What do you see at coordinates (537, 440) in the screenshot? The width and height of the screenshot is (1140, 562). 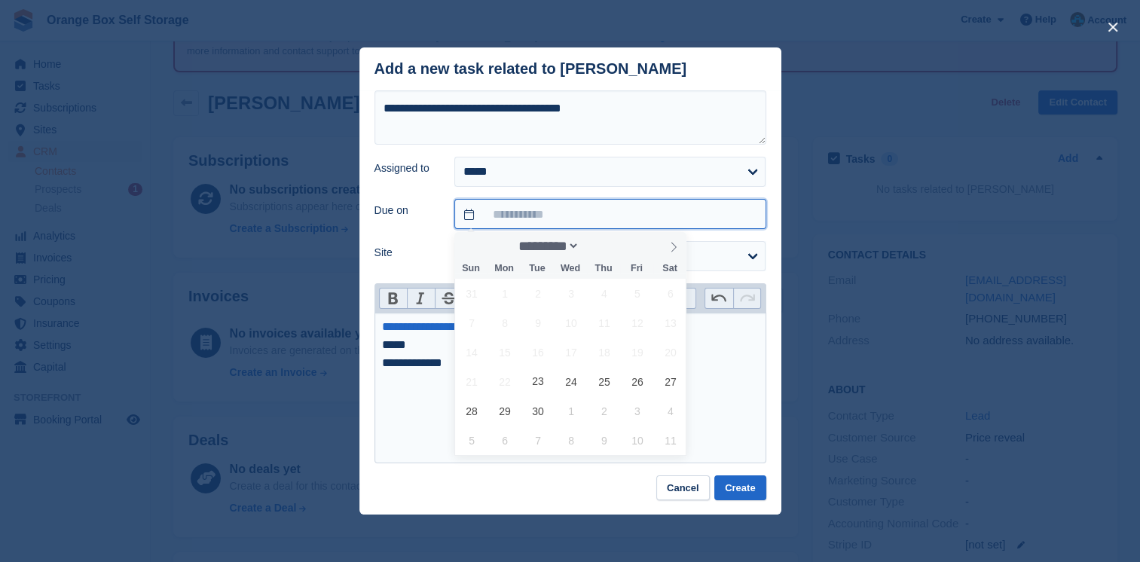 I see `span: October 7, 2025` at bounding box center [537, 440].